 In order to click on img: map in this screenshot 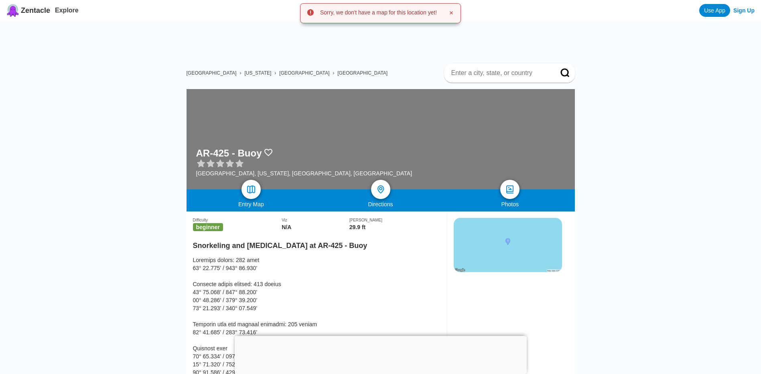, I will do `click(251, 189)`.